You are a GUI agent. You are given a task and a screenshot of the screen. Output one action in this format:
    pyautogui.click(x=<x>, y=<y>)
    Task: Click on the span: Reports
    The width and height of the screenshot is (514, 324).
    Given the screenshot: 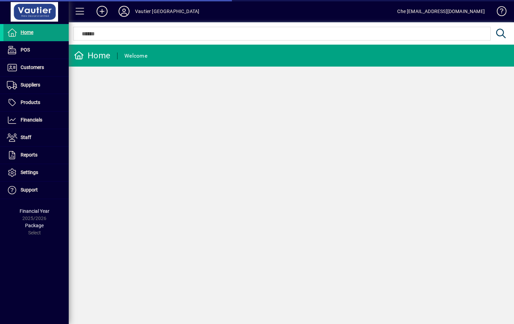 What is the action you would take?
    pyautogui.click(x=29, y=155)
    